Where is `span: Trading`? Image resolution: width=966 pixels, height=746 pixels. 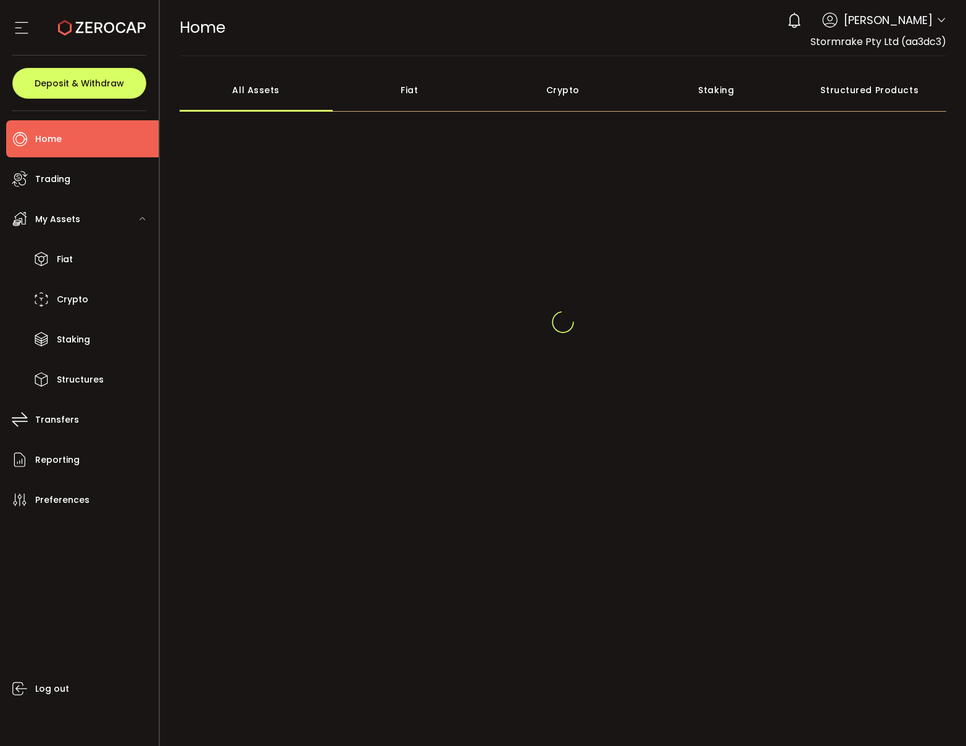 span: Trading is located at coordinates (52, 179).